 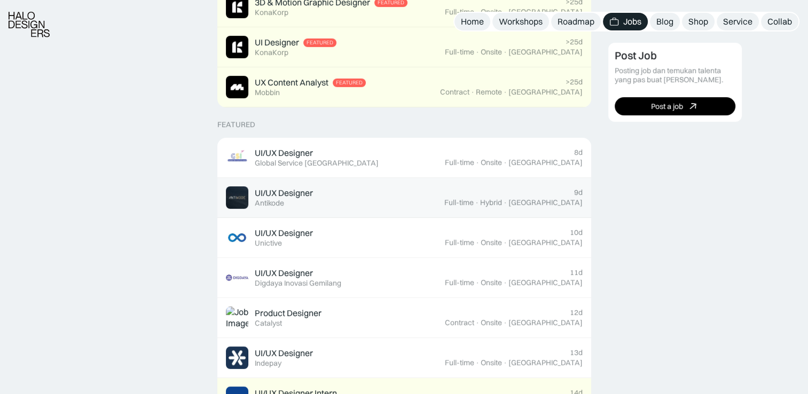 I want to click on div: 13d, so click(x=576, y=352).